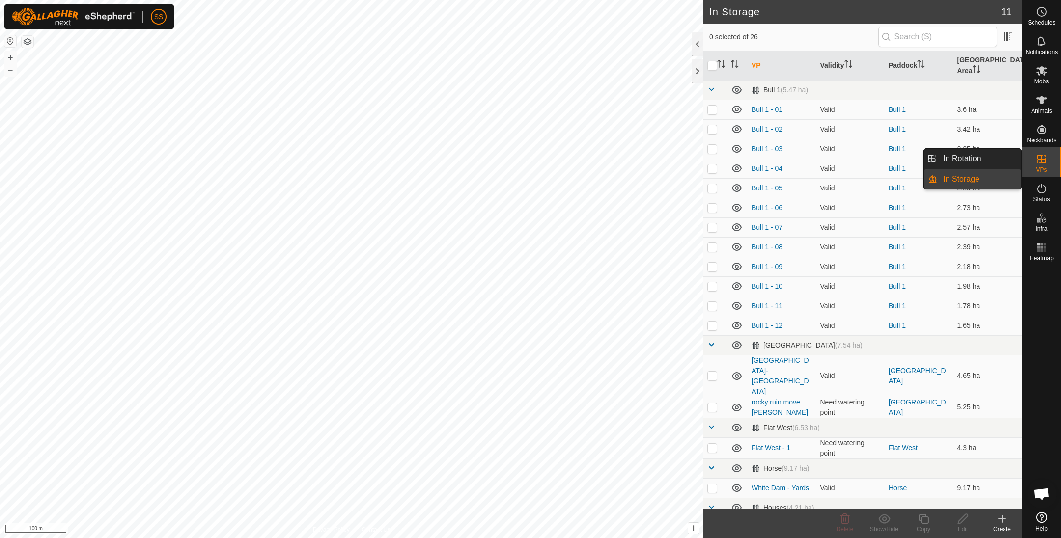  I want to click on td: 9.17 ha, so click(987, 488).